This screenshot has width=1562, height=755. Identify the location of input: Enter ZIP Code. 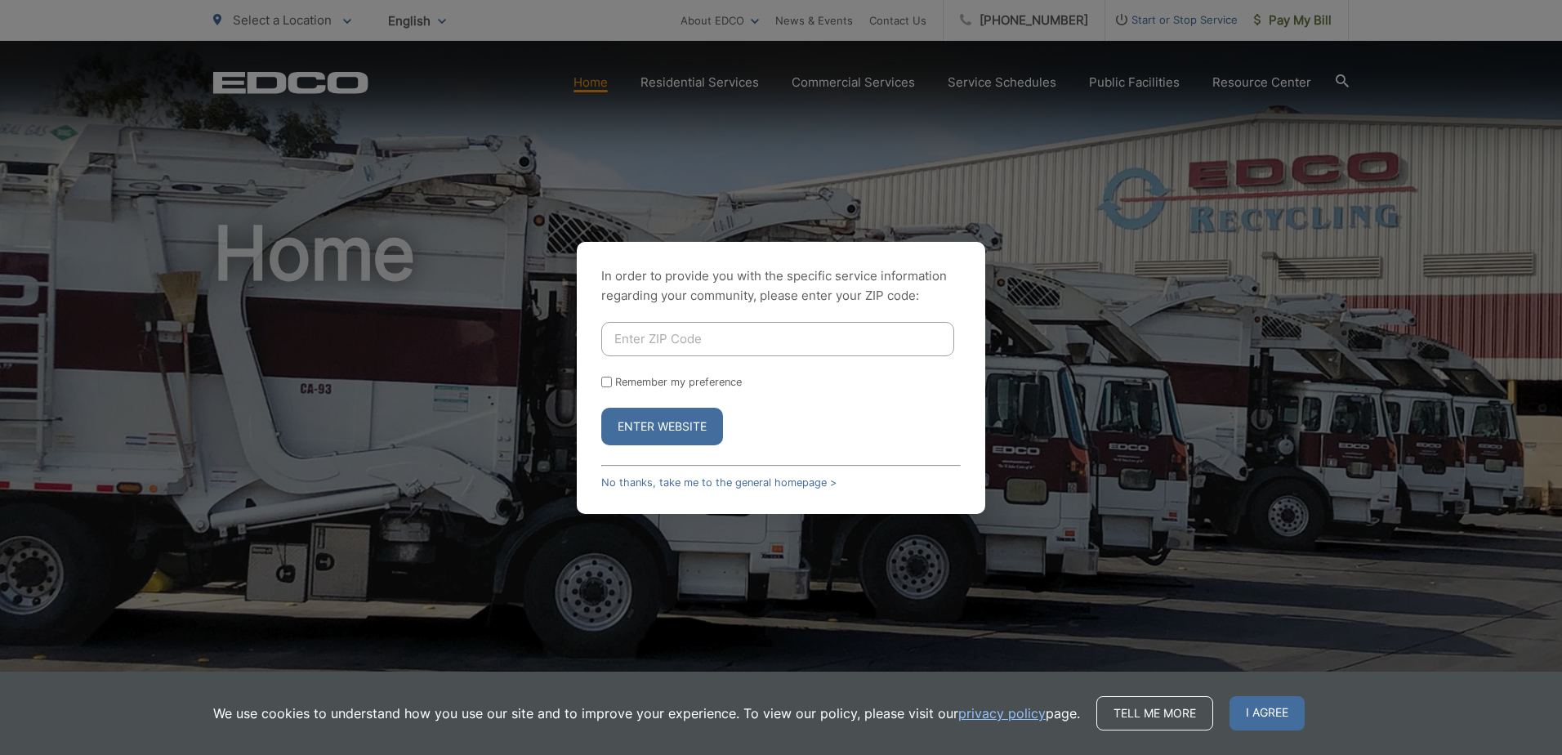
(778, 339).